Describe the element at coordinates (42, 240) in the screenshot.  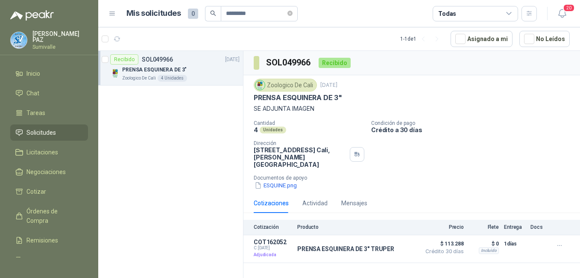
I see `span: Remisiones` at that location.